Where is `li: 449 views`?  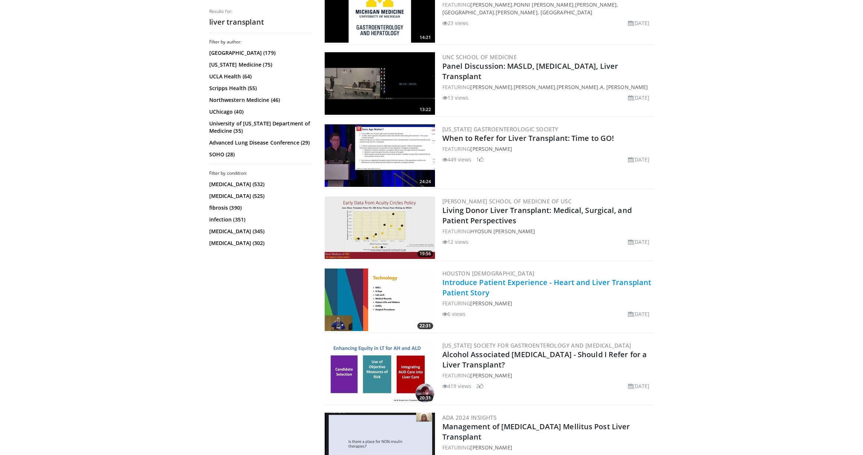
li: 449 views is located at coordinates (457, 159).